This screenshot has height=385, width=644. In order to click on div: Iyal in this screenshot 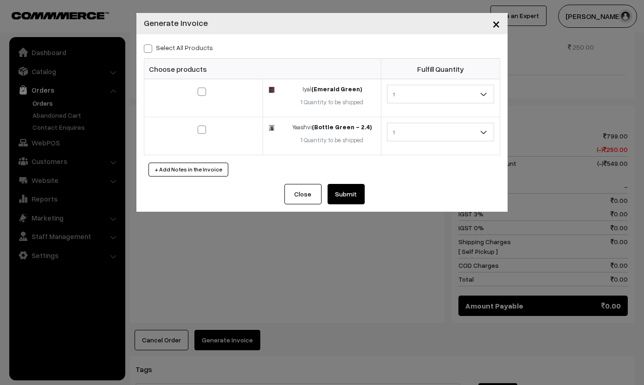, I will do `click(332, 90)`.